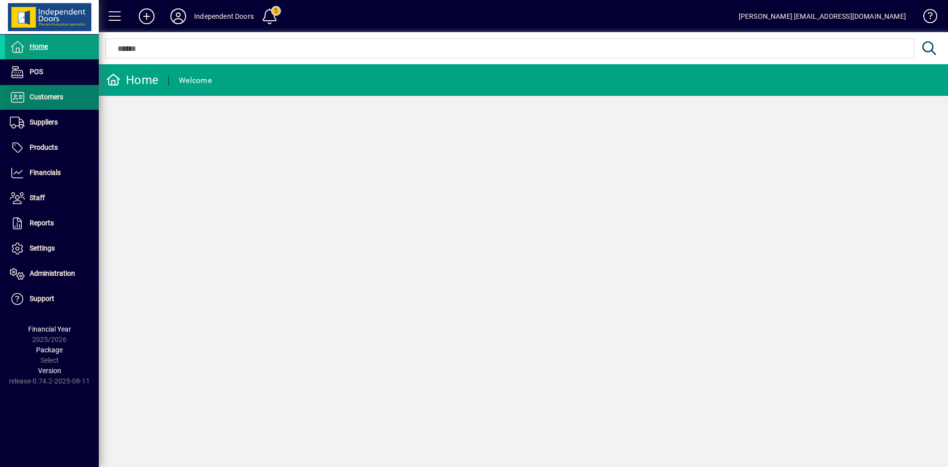  I want to click on a: POS, so click(52, 72).